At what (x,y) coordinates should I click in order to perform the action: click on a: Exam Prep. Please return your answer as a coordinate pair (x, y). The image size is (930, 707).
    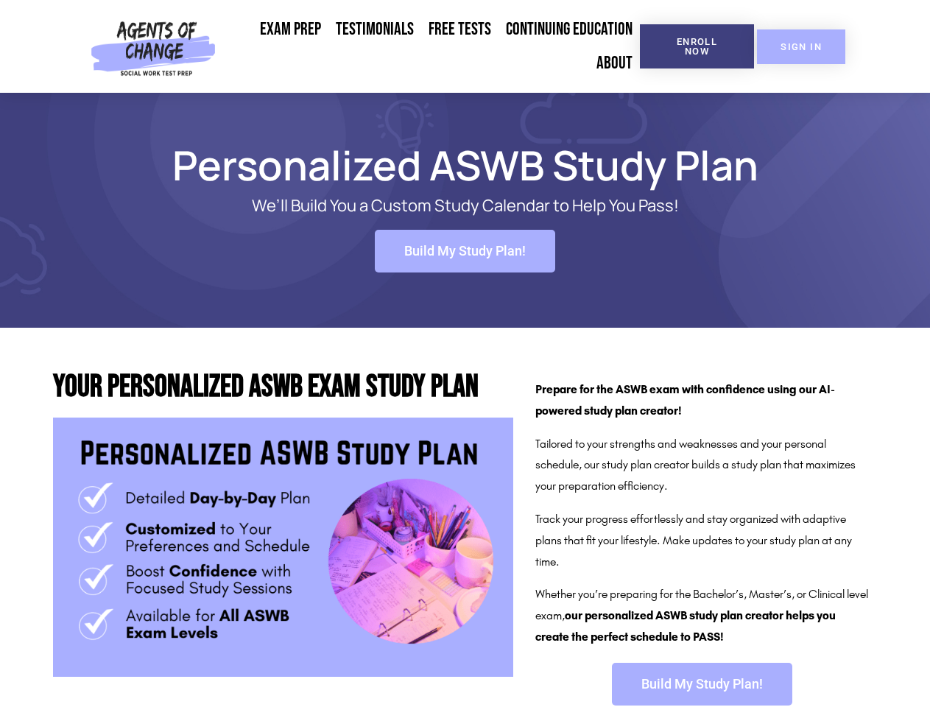
    Looking at the image, I should click on (290, 29).